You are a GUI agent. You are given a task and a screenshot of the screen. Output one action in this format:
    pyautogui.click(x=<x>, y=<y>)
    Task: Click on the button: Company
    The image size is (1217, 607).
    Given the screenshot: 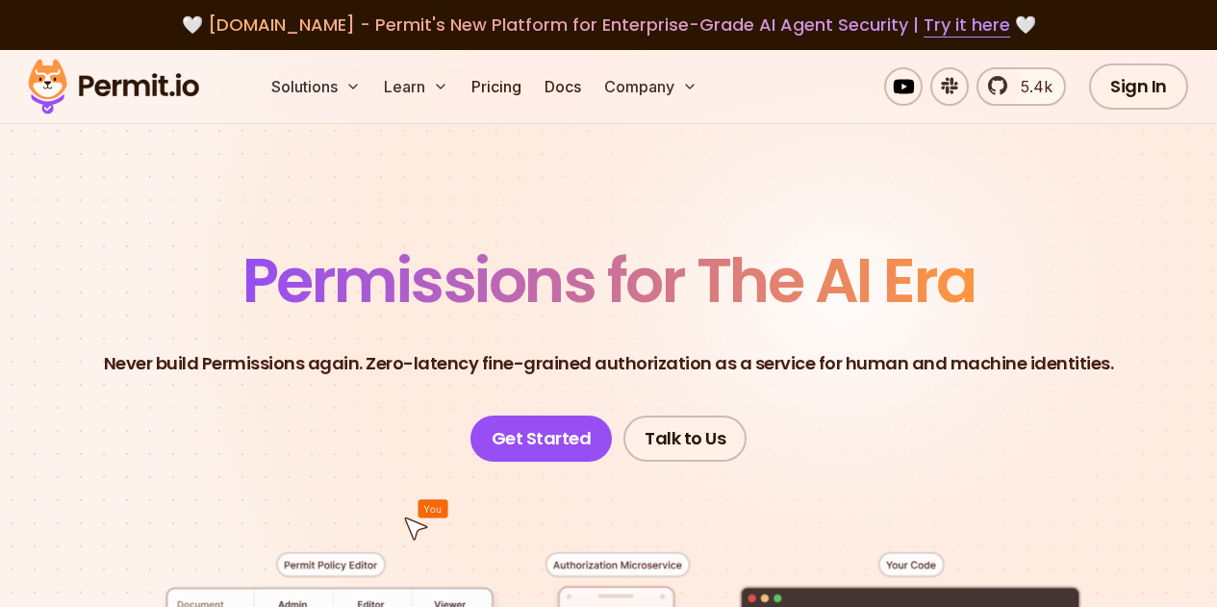 What is the action you would take?
    pyautogui.click(x=650, y=87)
    